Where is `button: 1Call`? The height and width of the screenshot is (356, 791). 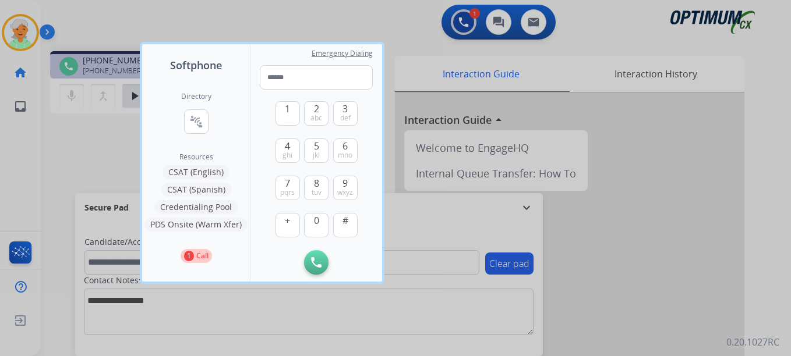
button: 1Call is located at coordinates (196, 256).